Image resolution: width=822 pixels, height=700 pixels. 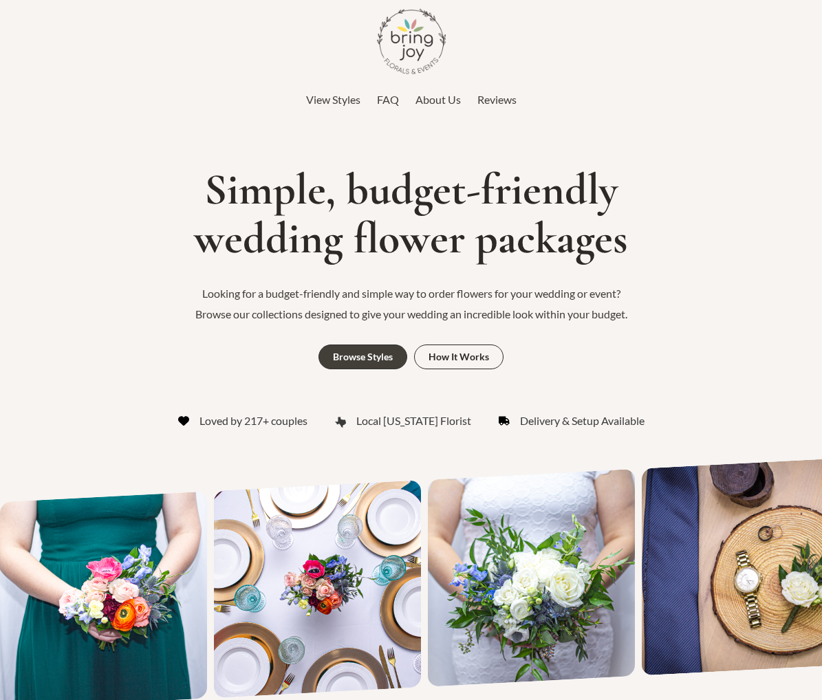 I want to click on span: Delivery & Setup Available, so click(x=582, y=421).